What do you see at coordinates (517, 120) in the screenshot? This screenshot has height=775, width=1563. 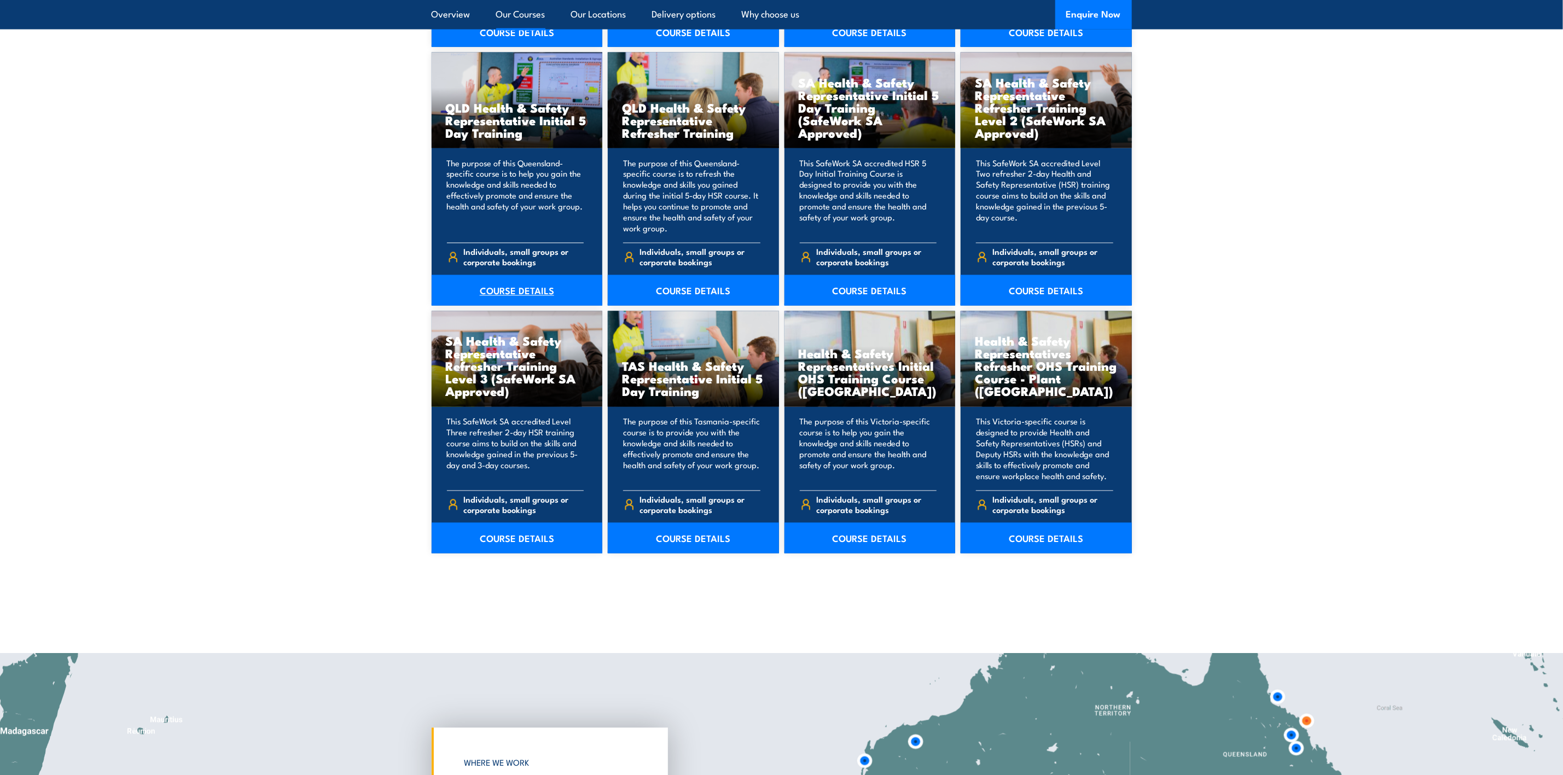 I see `h3: QLD Health & Safety Representative Initial 5 Day Training` at bounding box center [517, 120].